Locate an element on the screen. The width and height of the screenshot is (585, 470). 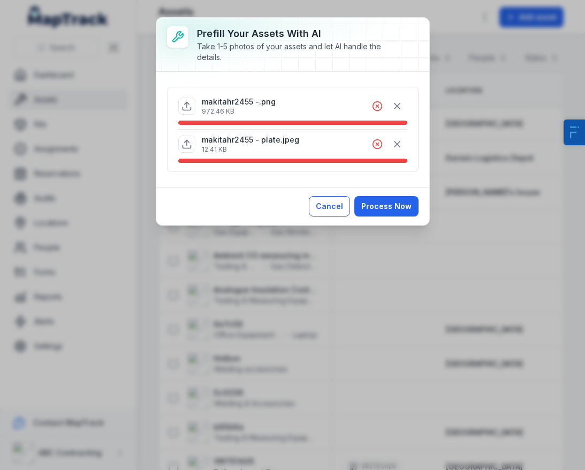
h3: Prefill Your Assets with AI is located at coordinates (299, 34).